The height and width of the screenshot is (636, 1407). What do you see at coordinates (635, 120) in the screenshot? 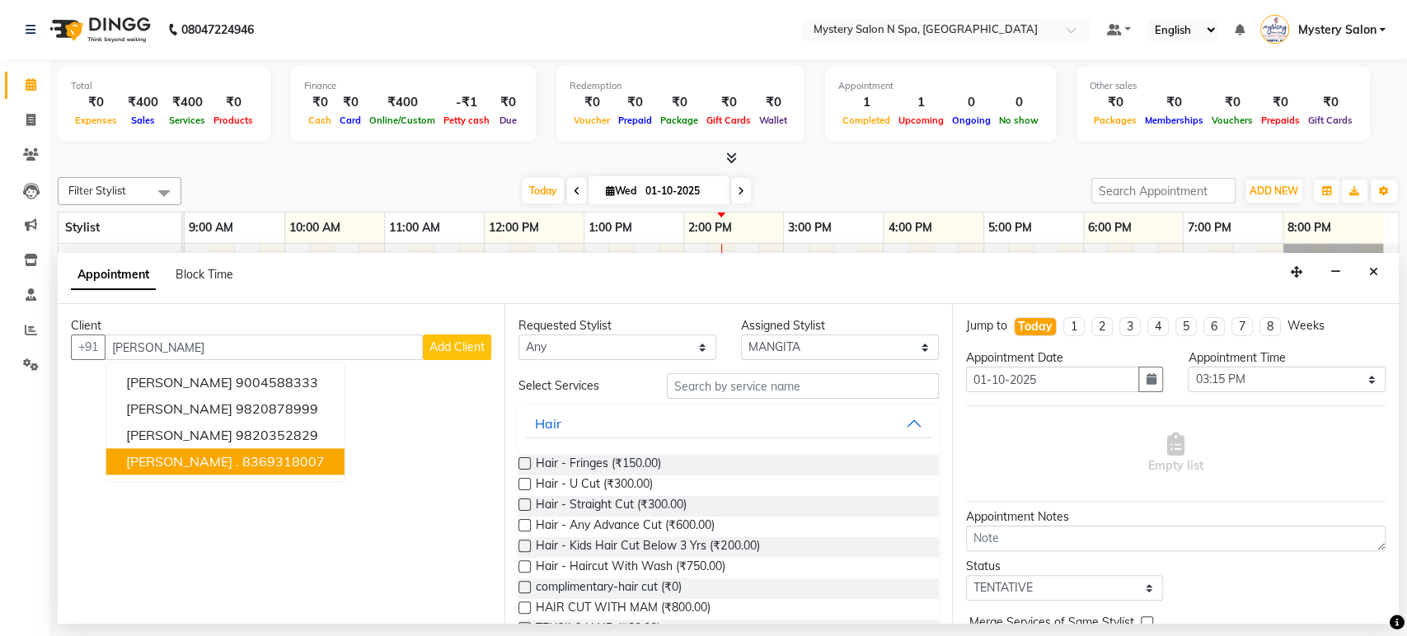
I see `span: Prepaid` at bounding box center [635, 120].